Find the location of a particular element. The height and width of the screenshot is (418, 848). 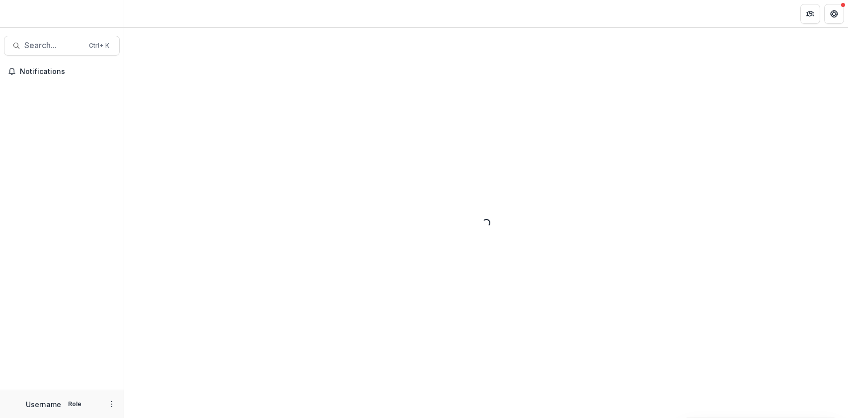

button: Notifications is located at coordinates (62, 72).